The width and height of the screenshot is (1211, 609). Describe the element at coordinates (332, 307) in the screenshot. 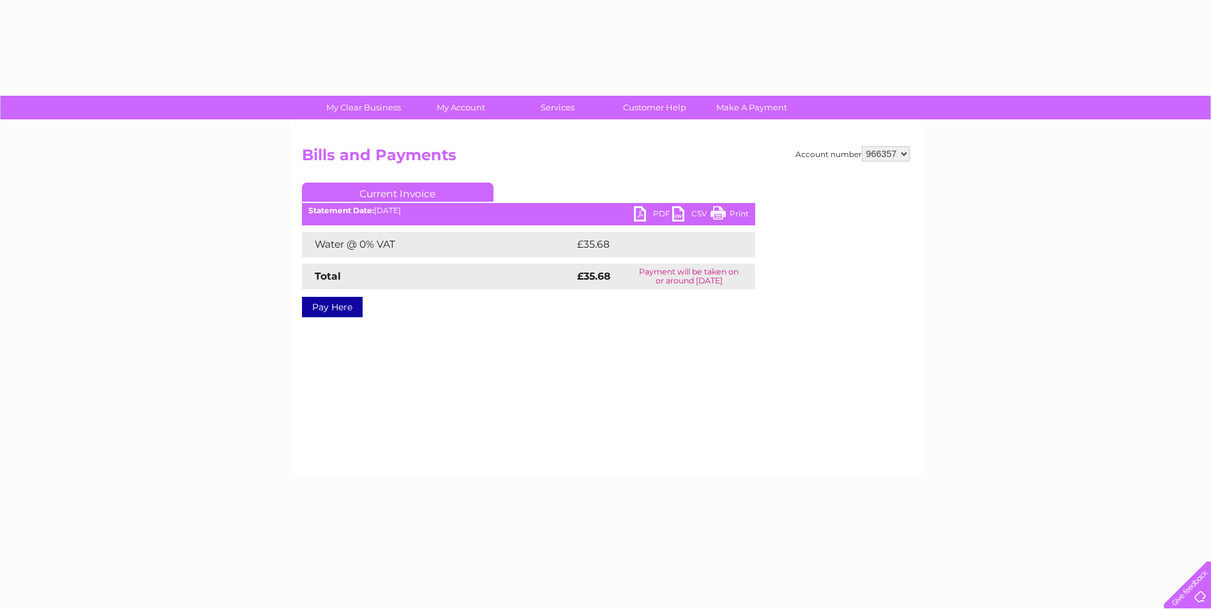

I see `a: Pay Here` at that location.